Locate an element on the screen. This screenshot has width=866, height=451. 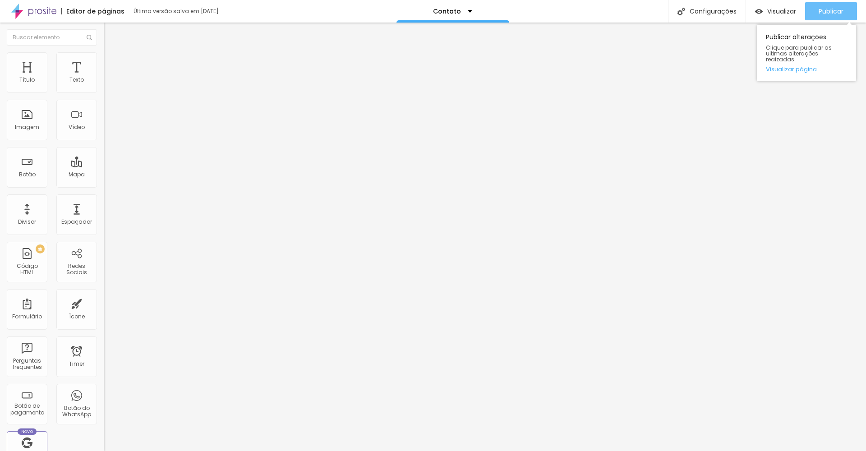
span: Publicar is located at coordinates (831, 11).